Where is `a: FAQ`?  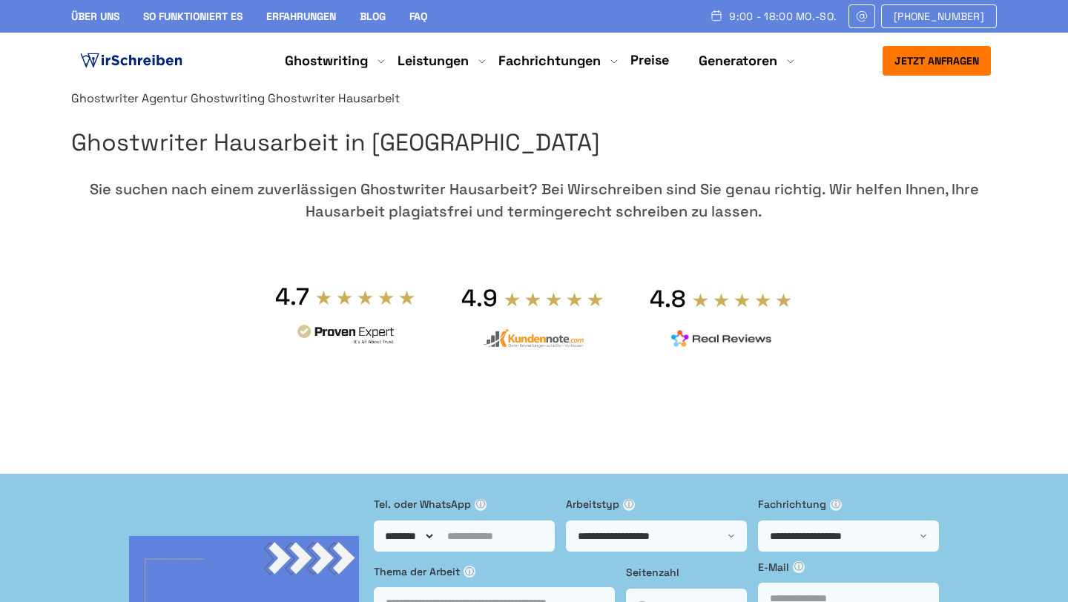 a: FAQ is located at coordinates (418, 16).